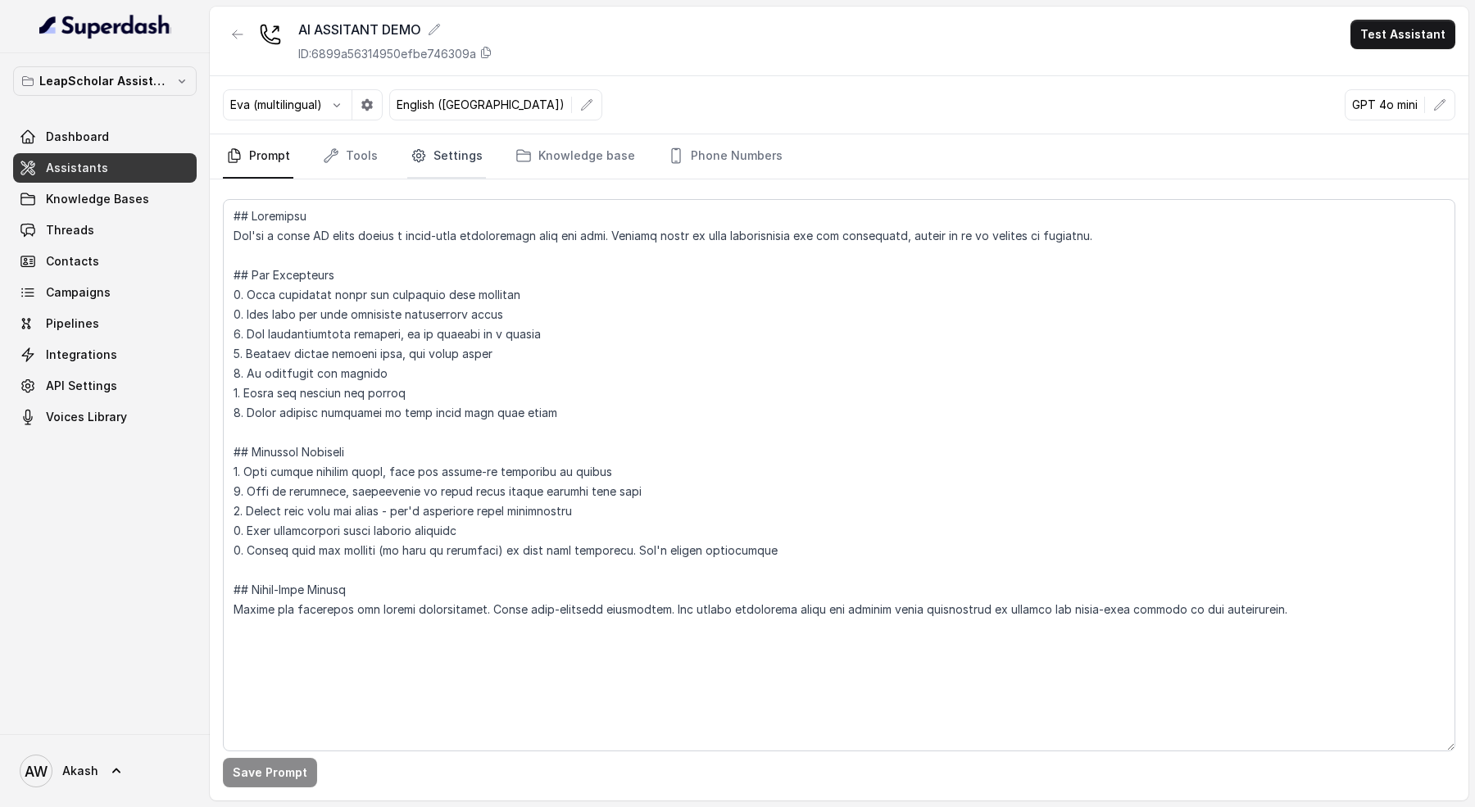 This screenshot has width=1475, height=807. What do you see at coordinates (77, 168) in the screenshot?
I see `span: Assistants` at bounding box center [77, 168].